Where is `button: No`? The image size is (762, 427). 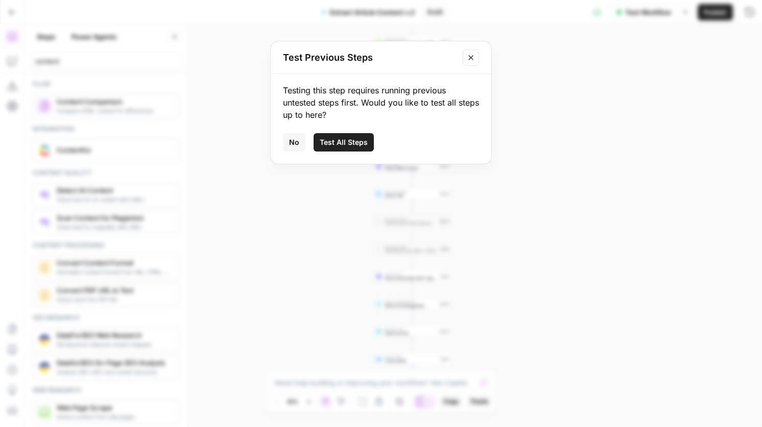 button: No is located at coordinates (294, 142).